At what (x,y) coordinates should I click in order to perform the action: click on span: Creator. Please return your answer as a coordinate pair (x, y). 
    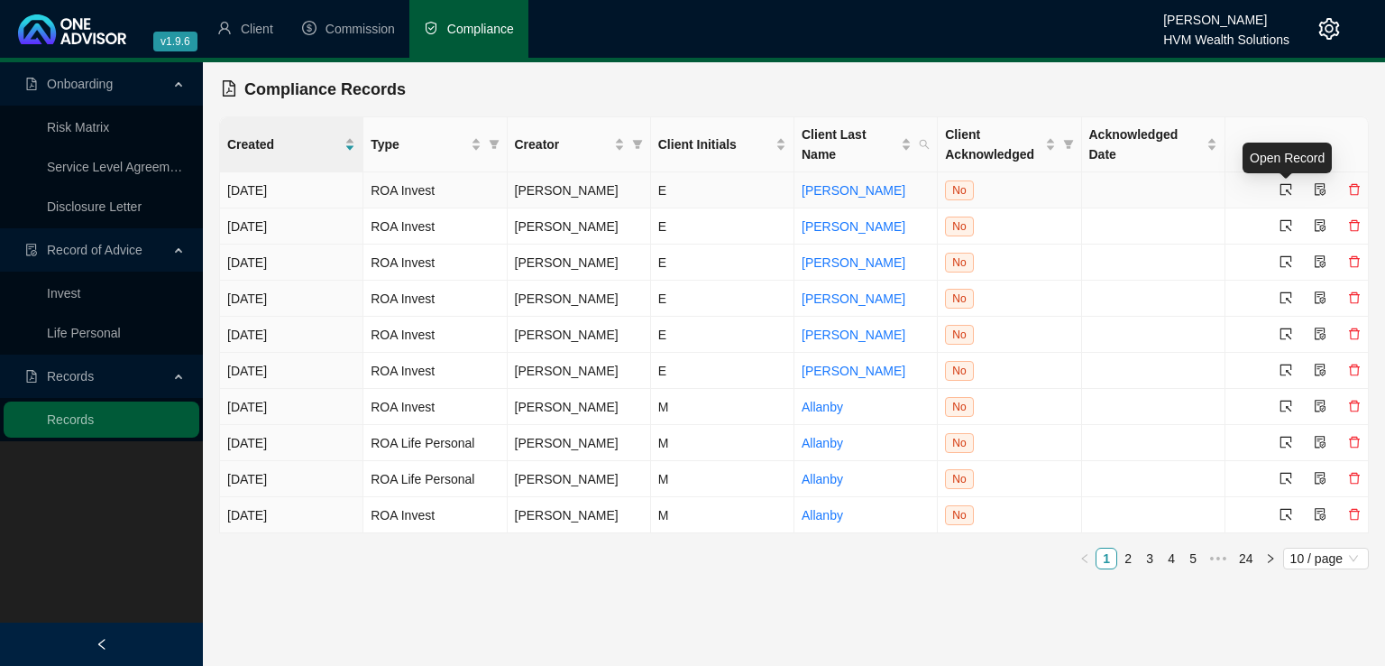
    Looking at the image, I should click on (563, 144).